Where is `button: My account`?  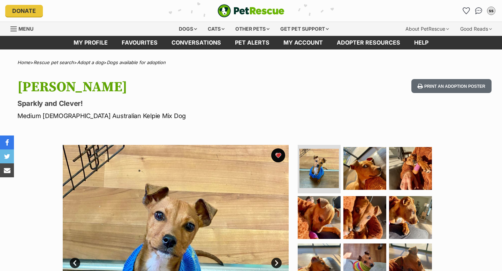
button: My account is located at coordinates (491, 11).